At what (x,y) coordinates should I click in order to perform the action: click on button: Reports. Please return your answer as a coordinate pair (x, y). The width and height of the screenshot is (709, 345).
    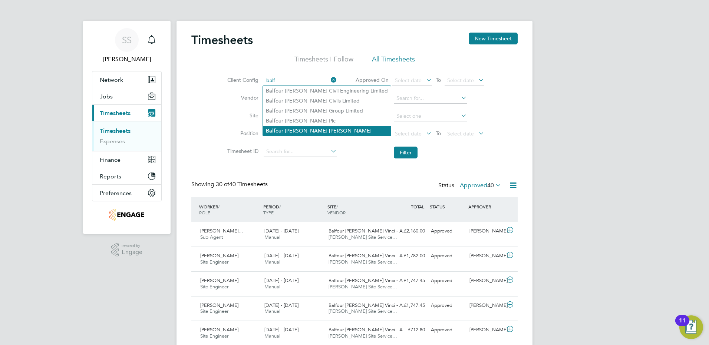
    Looking at the image, I should click on (127, 176).